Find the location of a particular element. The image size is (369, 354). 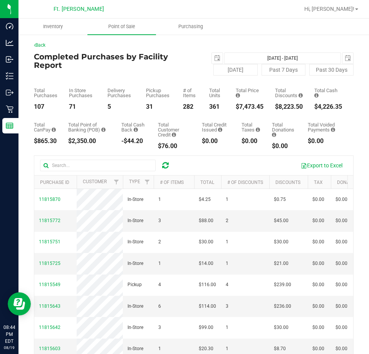

inline-svg: Retail is located at coordinates (10, 109).